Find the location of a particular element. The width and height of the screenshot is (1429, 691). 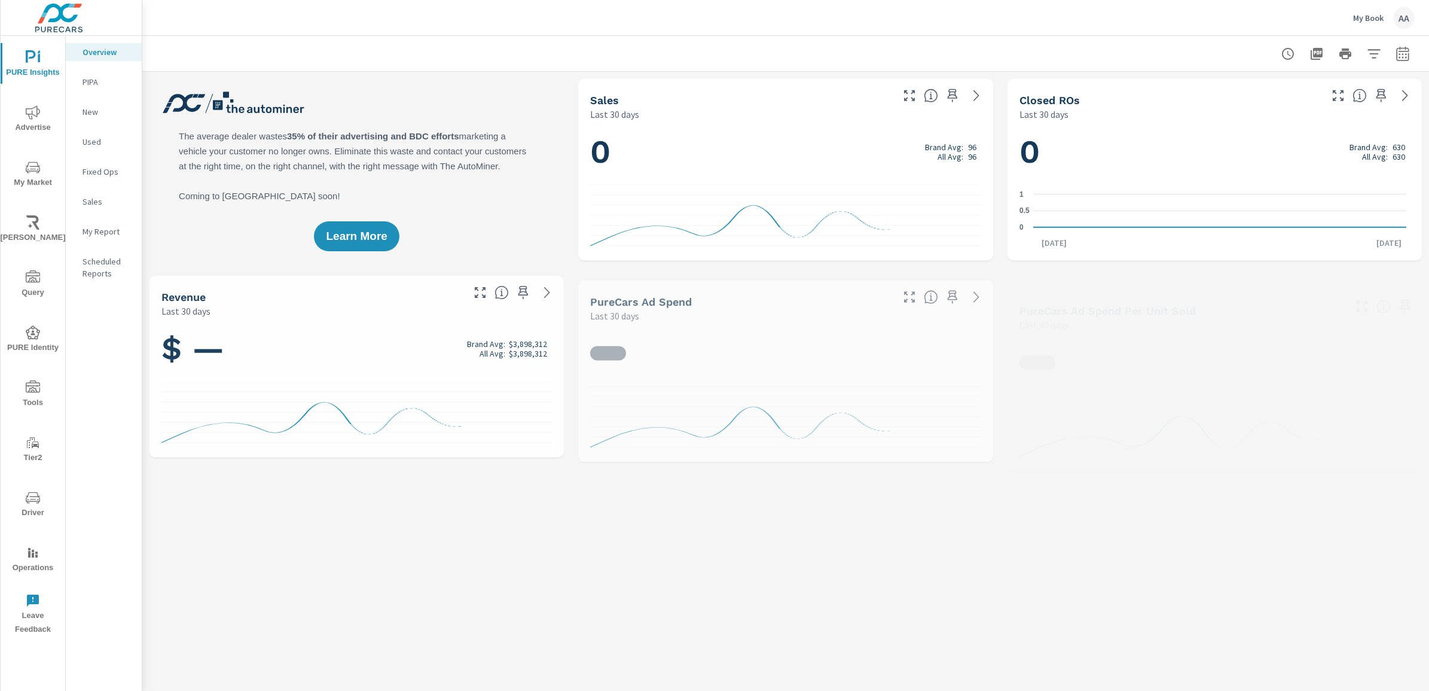

span: Leave Feedback is located at coordinates (33, 615).